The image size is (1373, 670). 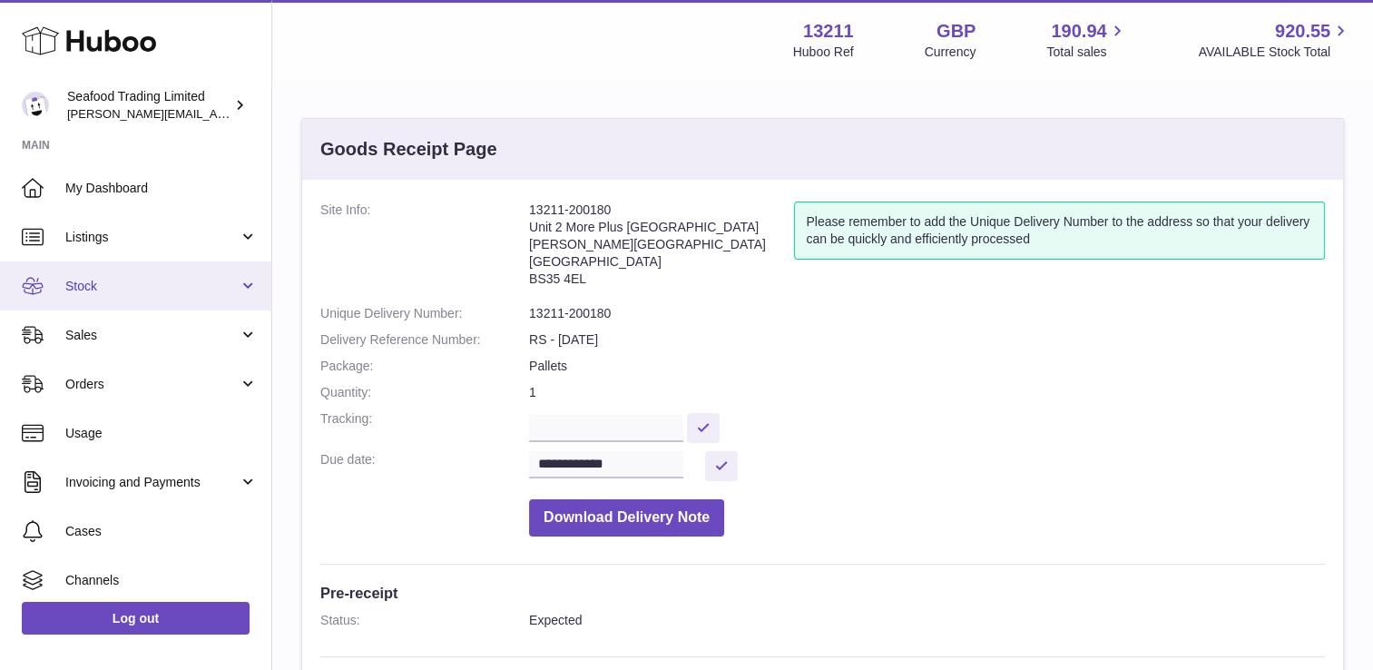 I want to click on dt: Site Info:, so click(x=425, y=249).